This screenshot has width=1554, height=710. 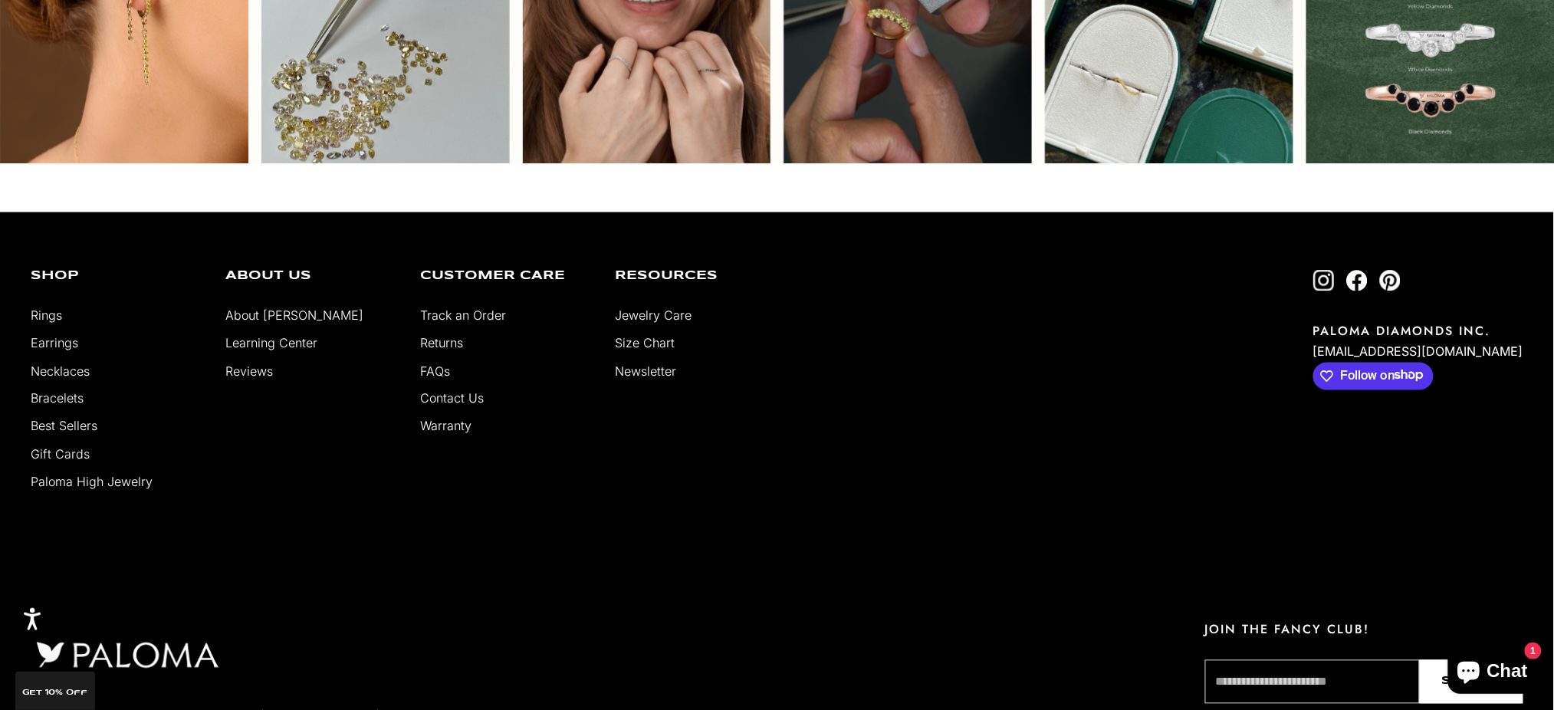 I want to click on img: footer logo, so click(x=127, y=656).